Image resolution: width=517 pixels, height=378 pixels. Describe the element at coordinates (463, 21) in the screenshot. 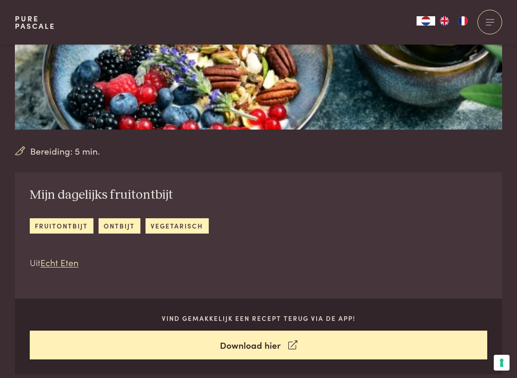

I see `a: FR` at that location.